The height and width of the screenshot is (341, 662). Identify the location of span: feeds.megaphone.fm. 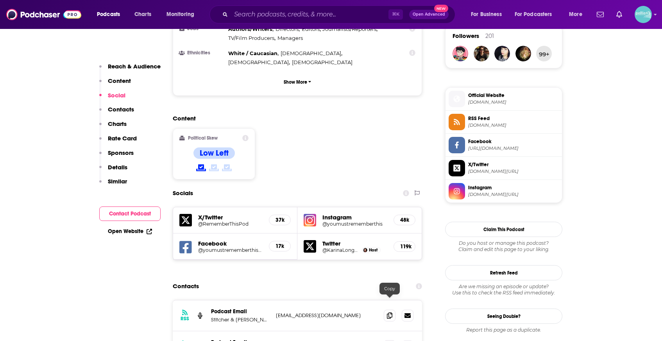
(513, 125).